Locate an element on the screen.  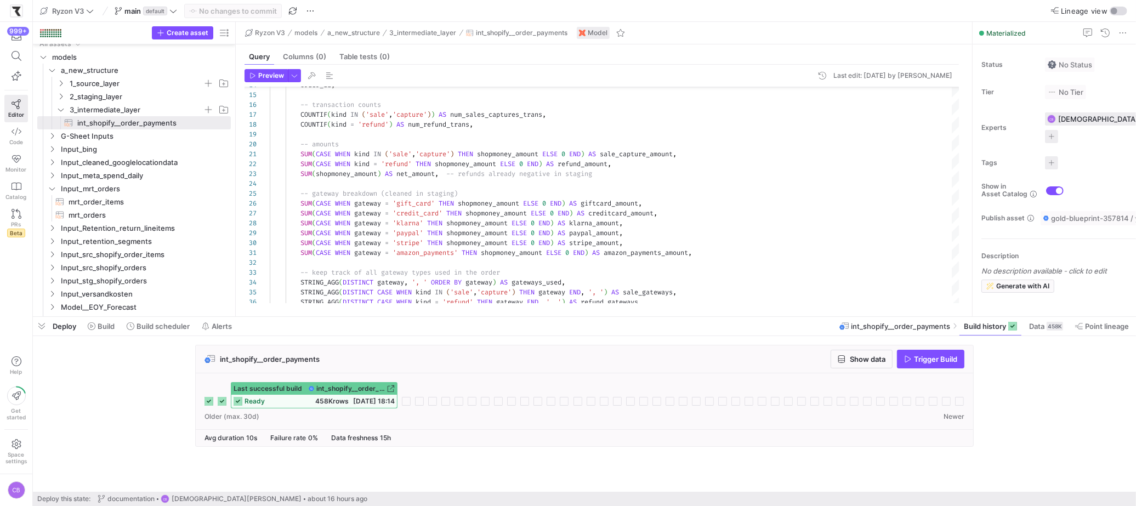
span: paypal_amount is located at coordinates (594, 233).